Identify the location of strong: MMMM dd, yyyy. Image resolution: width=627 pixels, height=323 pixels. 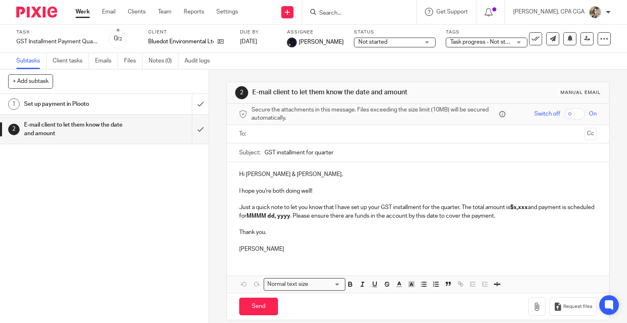
(268, 216).